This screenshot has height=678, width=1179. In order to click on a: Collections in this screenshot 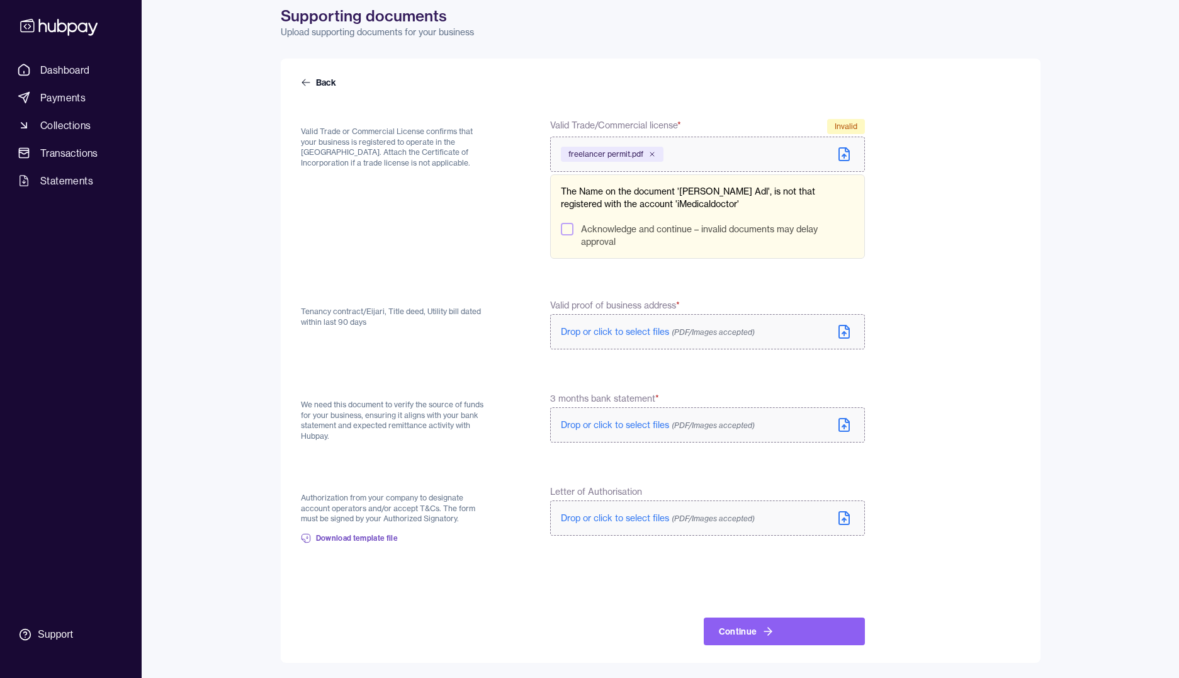, I will do `click(71, 125)`.